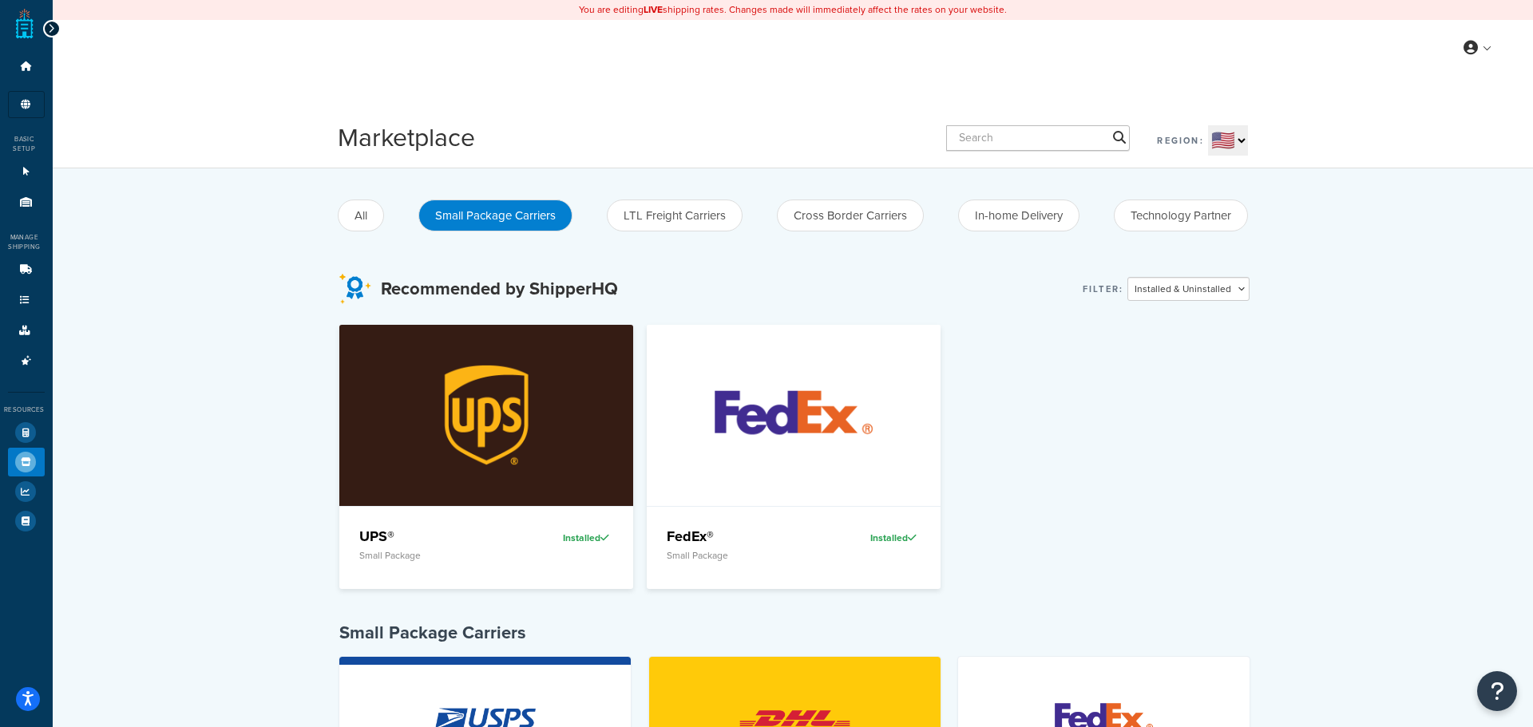  What do you see at coordinates (794, 415) in the screenshot?
I see `img: FedEx®` at bounding box center [794, 415].